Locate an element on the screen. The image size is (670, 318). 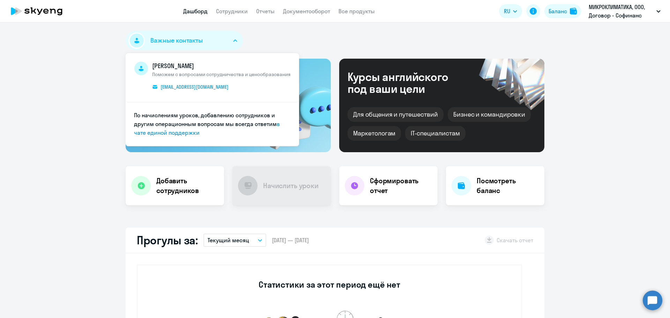
span: Поможем с вопросами сотрудничества и ценообразования is located at coordinates (221, 74).